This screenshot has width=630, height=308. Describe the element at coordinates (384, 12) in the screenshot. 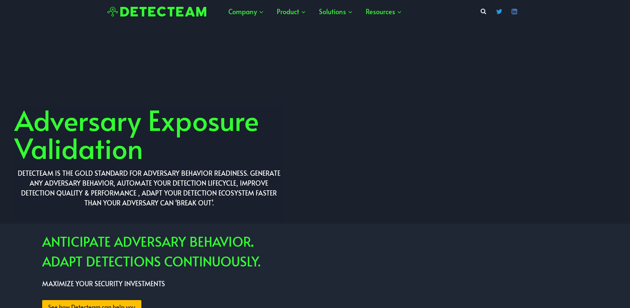

I see `a: Resources` at that location.